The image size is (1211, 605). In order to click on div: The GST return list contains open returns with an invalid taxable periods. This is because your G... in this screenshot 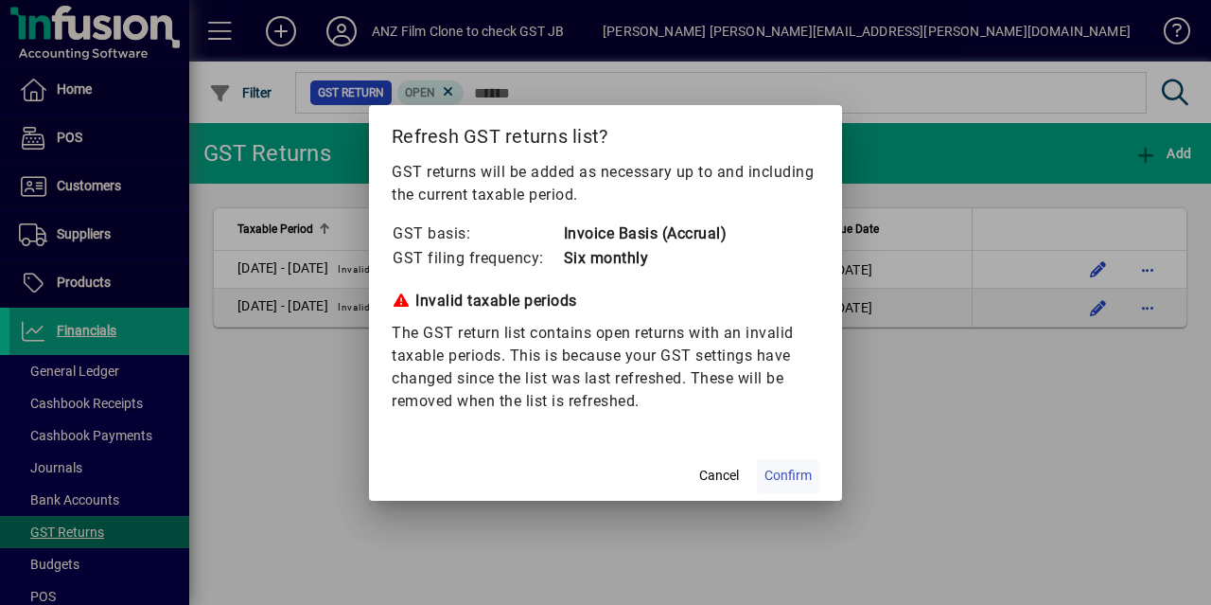, I will do `click(606, 367)`.